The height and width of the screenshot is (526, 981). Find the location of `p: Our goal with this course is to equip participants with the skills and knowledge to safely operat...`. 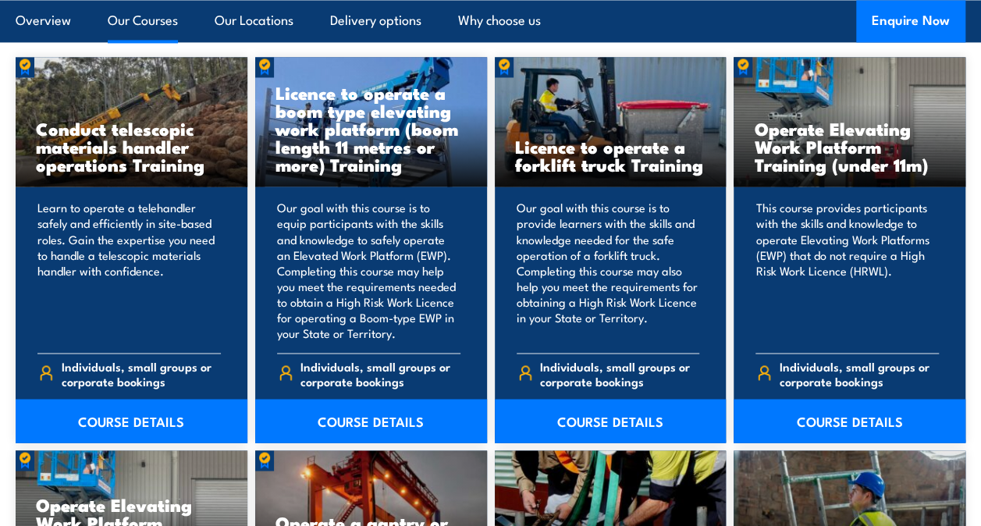

p: Our goal with this course is to equip participants with the skills and knowledge to safely operat... is located at coordinates (368, 270).